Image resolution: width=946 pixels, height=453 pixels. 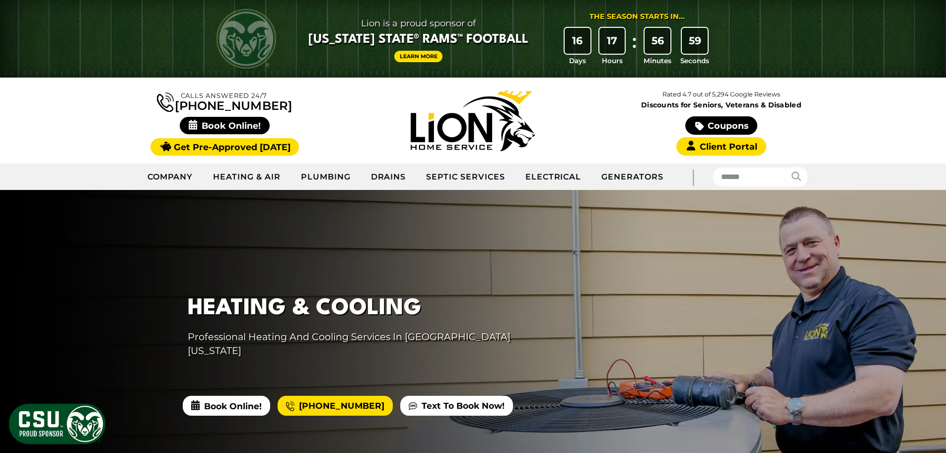 What do you see at coordinates (57, 423) in the screenshot?
I see `img: CSU Sponsor Badge` at bounding box center [57, 423].